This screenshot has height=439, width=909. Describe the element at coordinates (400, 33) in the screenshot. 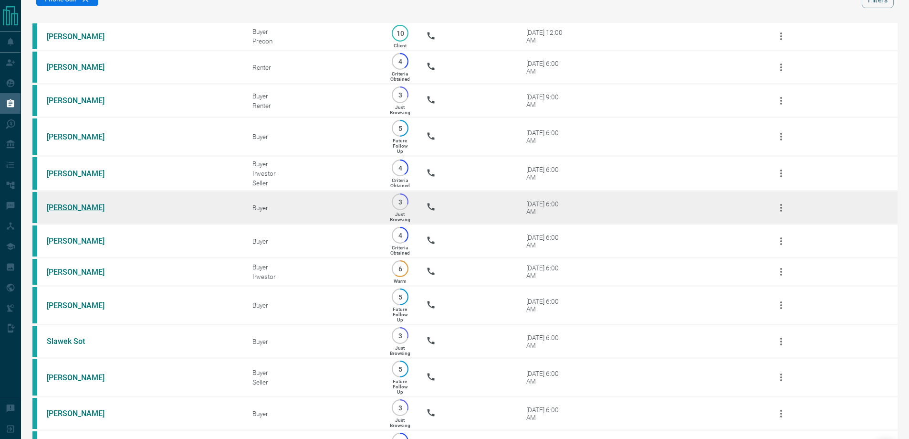

I see `p: 10` at that location.